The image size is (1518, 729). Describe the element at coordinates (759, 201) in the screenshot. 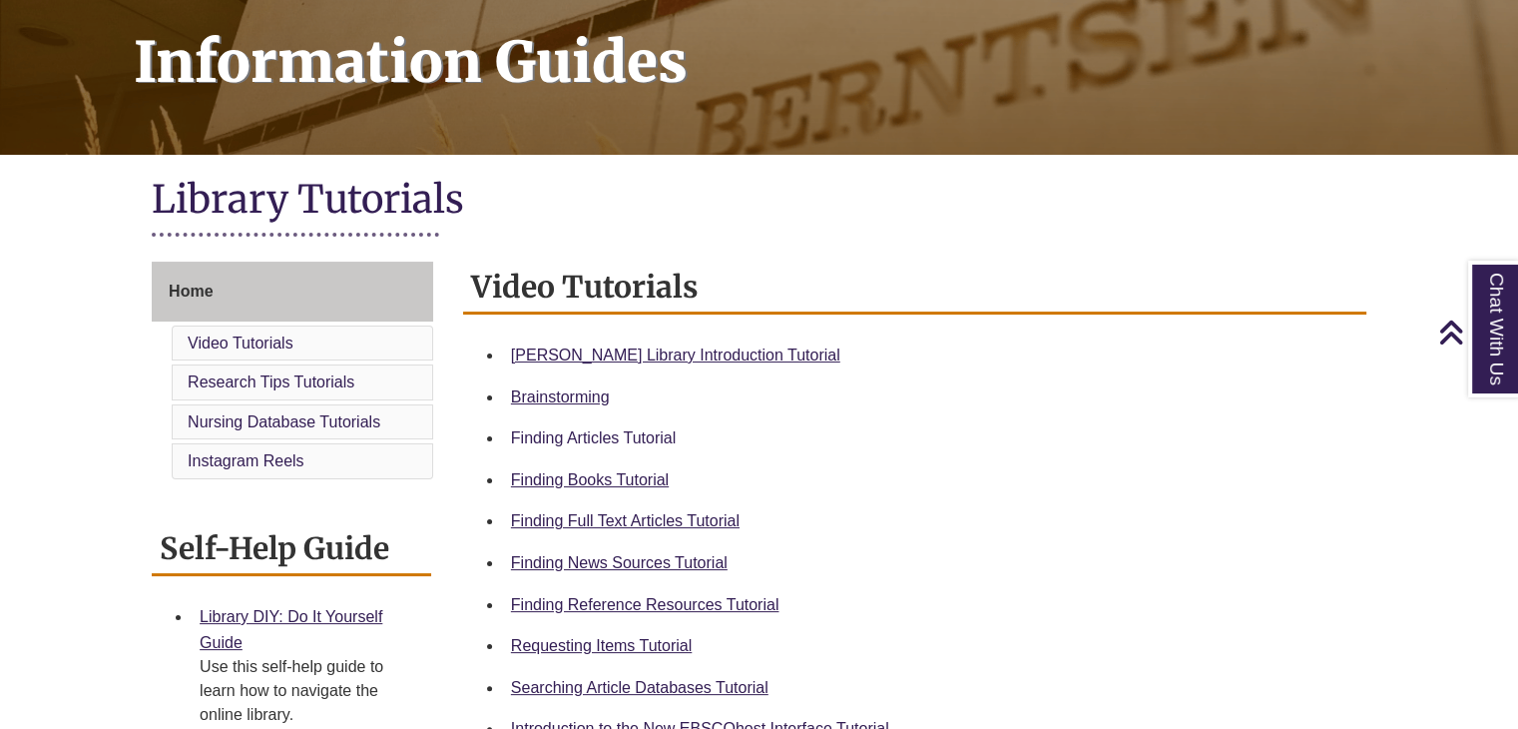

I see `h1: Library Tutorials` at that location.